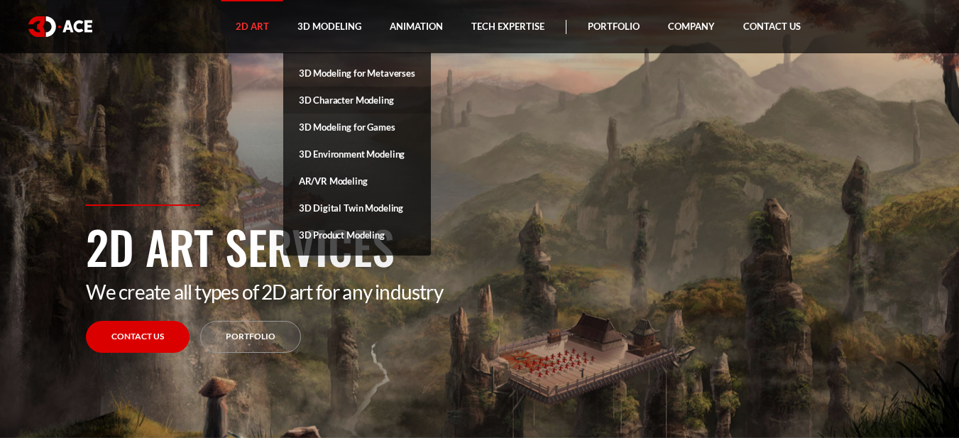 Image resolution: width=959 pixels, height=438 pixels. What do you see at coordinates (138, 337) in the screenshot?
I see `a: Contact Us` at bounding box center [138, 337].